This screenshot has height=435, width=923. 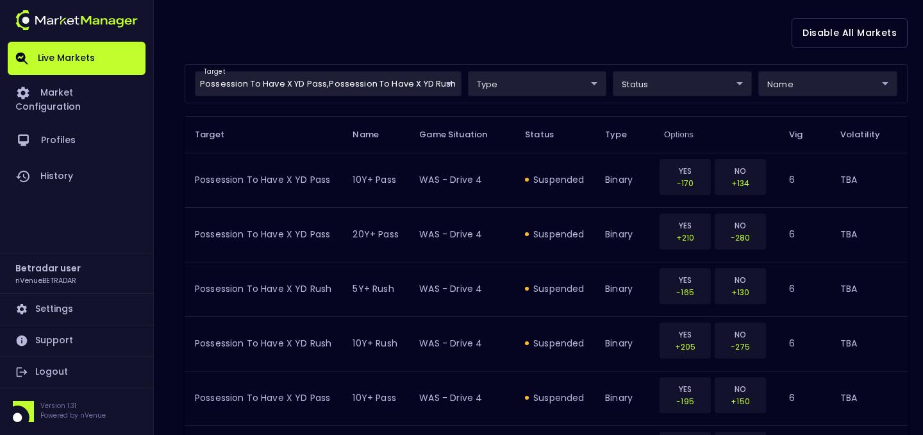 What do you see at coordinates (218, 135) in the screenshot?
I see `span: Target` at bounding box center [218, 135].